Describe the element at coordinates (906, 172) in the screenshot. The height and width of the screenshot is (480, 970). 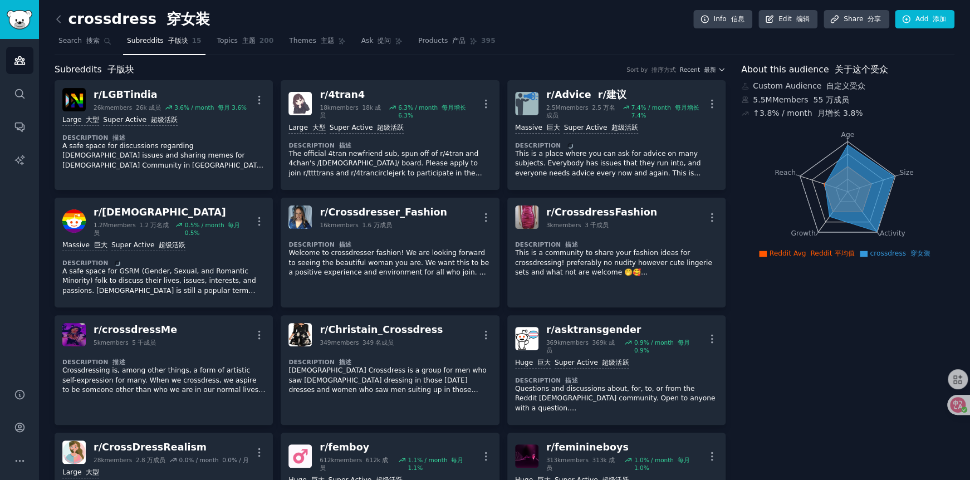
I see `tspan: Size` at that location.